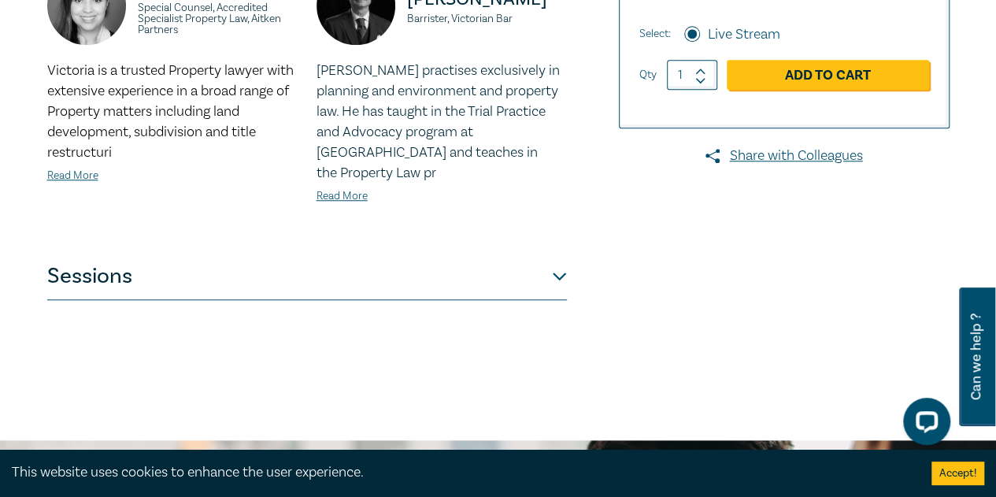  Describe the element at coordinates (957, 473) in the screenshot. I see `button: Accept cookies` at that location.